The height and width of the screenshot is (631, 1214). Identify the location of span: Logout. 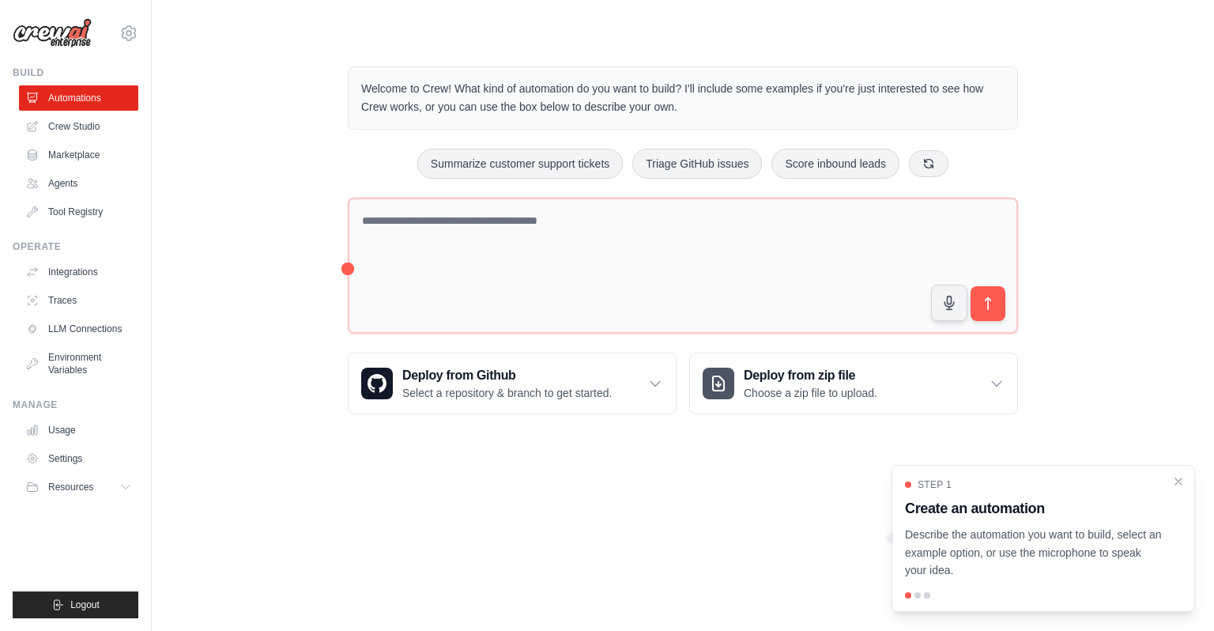
(85, 605).